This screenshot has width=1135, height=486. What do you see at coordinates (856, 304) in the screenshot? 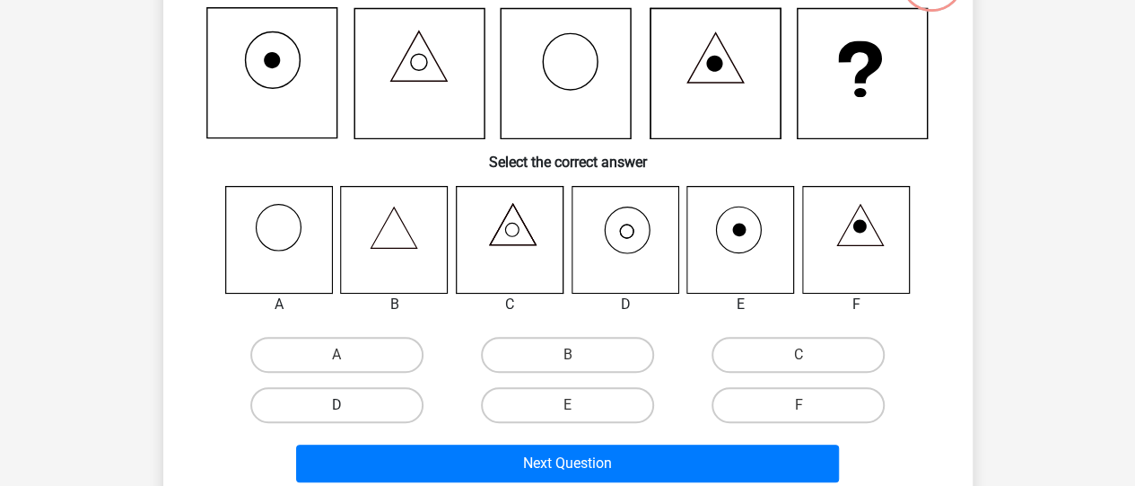
I see `div: F` at bounding box center [856, 304].